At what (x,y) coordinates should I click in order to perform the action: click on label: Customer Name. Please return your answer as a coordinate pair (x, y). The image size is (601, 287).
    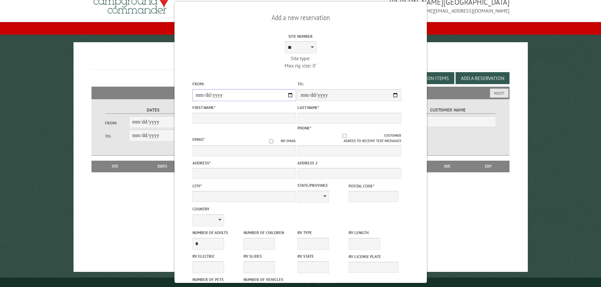
    Looking at the image, I should click on (448, 110).